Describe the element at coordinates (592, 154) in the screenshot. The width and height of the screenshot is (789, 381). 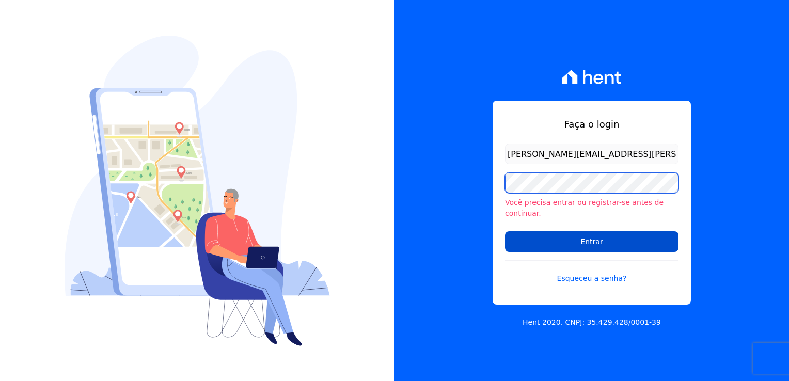
I see `input: Email` at that location.